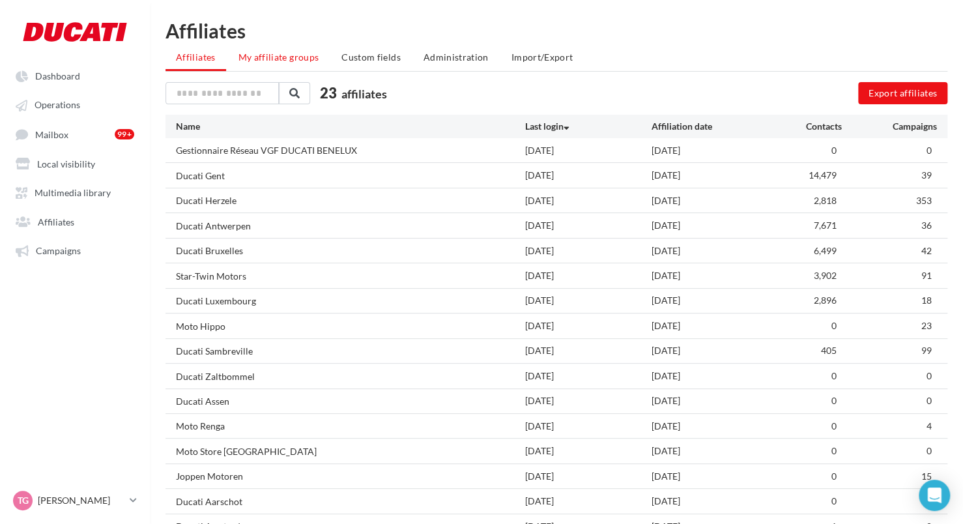  Describe the element at coordinates (822, 175) in the screenshot. I see `span: 14,479` at that location.